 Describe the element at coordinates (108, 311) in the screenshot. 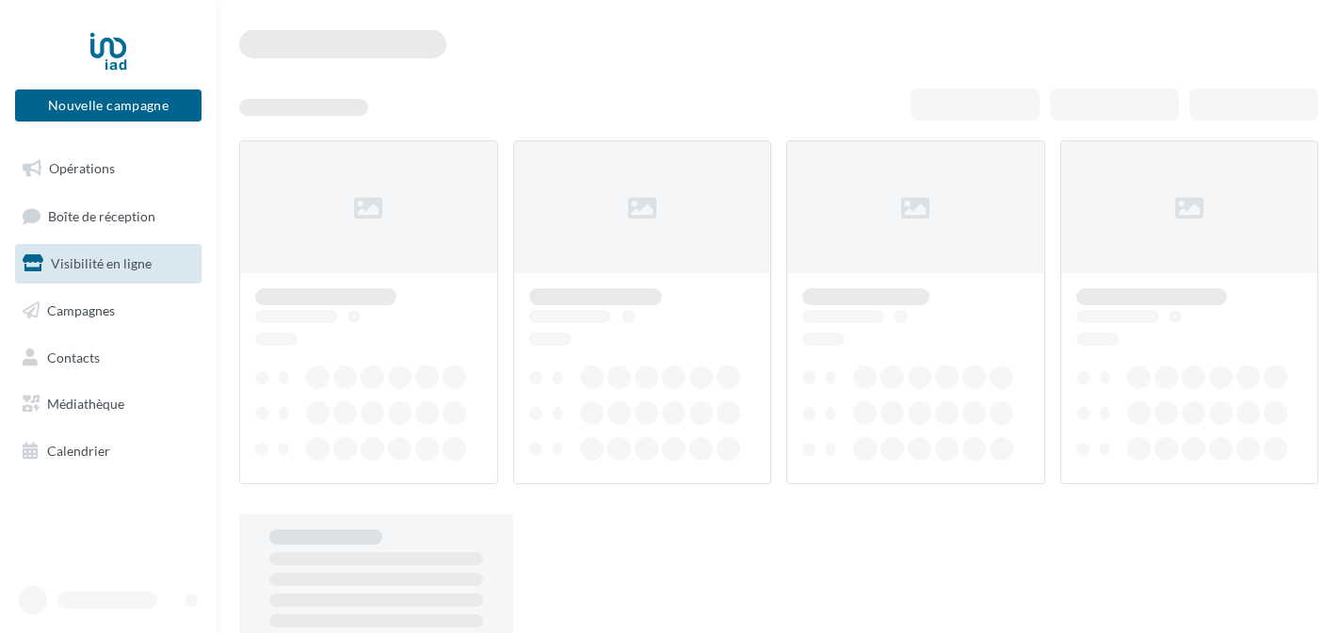

I see `a: Campagnes` at that location.